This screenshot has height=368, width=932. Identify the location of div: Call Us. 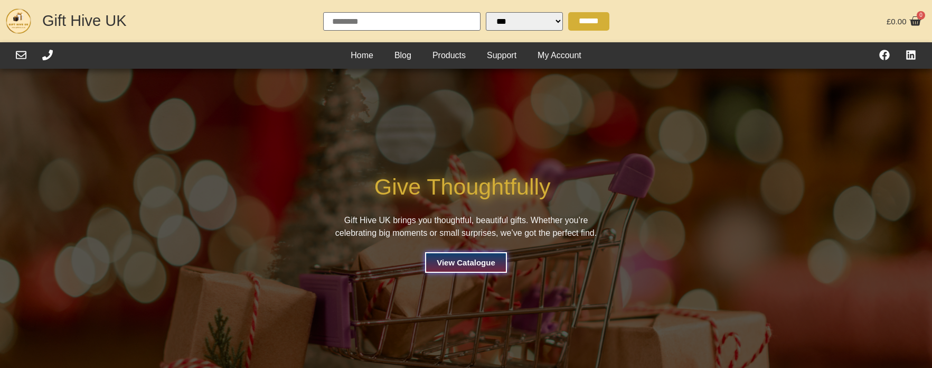
(48, 55).